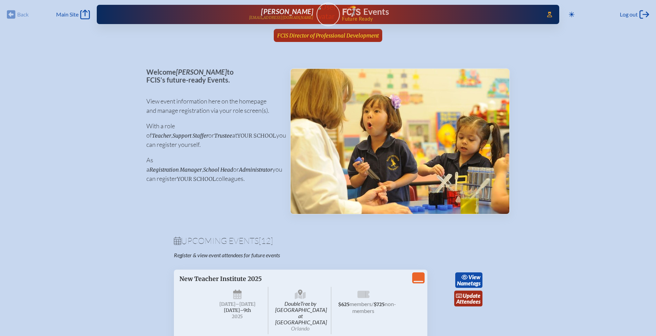 The height and width of the screenshot is (336, 656). I want to click on span: Orlando, so click(300, 329).